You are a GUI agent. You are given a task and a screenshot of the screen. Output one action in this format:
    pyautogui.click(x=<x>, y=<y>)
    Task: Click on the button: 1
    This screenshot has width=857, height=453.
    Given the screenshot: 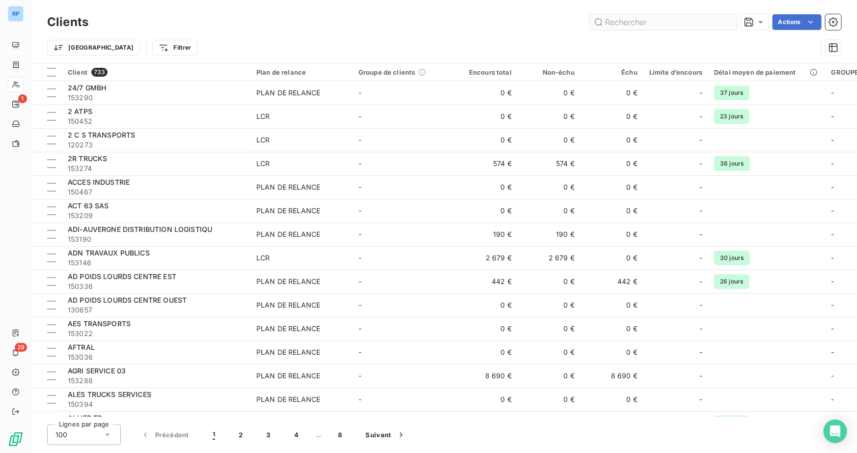 What is the action you would take?
    pyautogui.click(x=214, y=435)
    